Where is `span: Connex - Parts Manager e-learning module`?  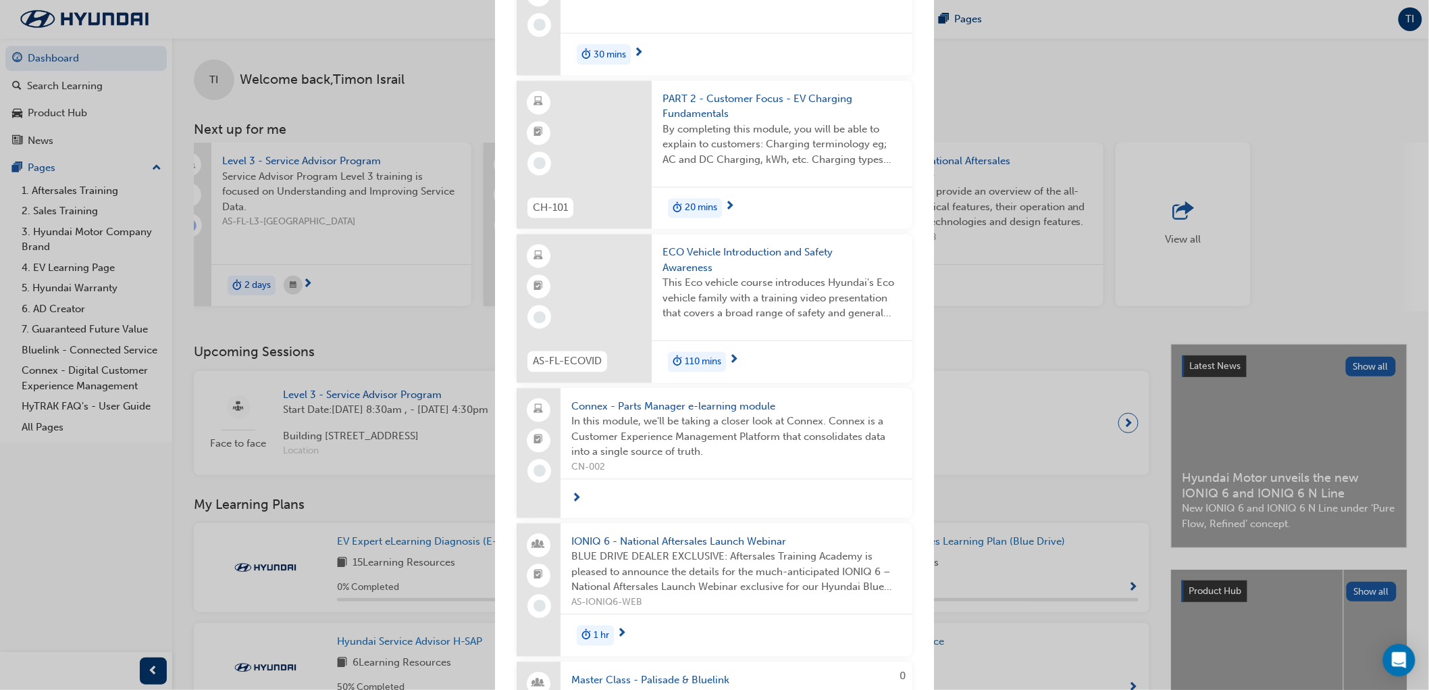
span: Connex - Parts Manager e-learning module is located at coordinates (736, 407).